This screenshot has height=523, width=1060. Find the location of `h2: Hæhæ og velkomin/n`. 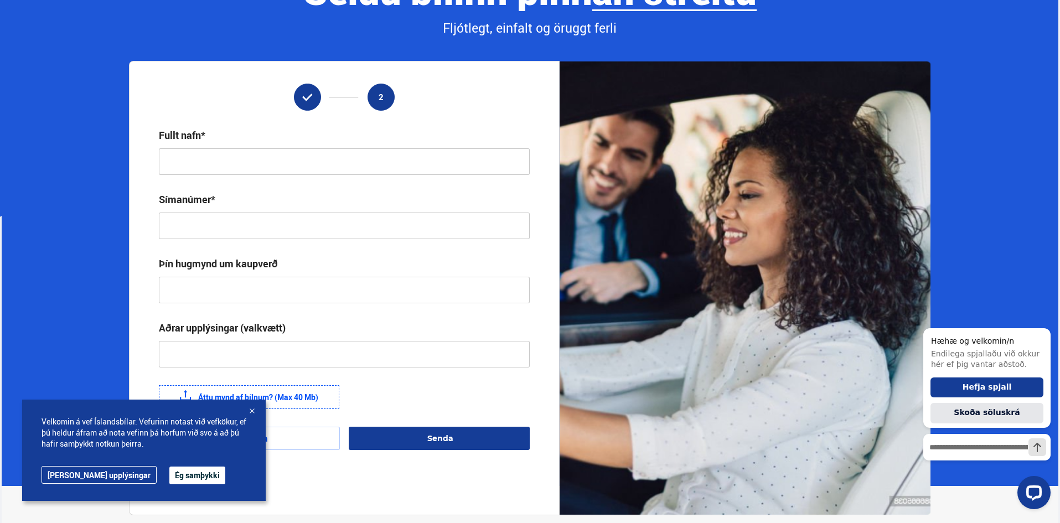

h2: Hæhæ og velkomin/n is located at coordinates (72, 33).